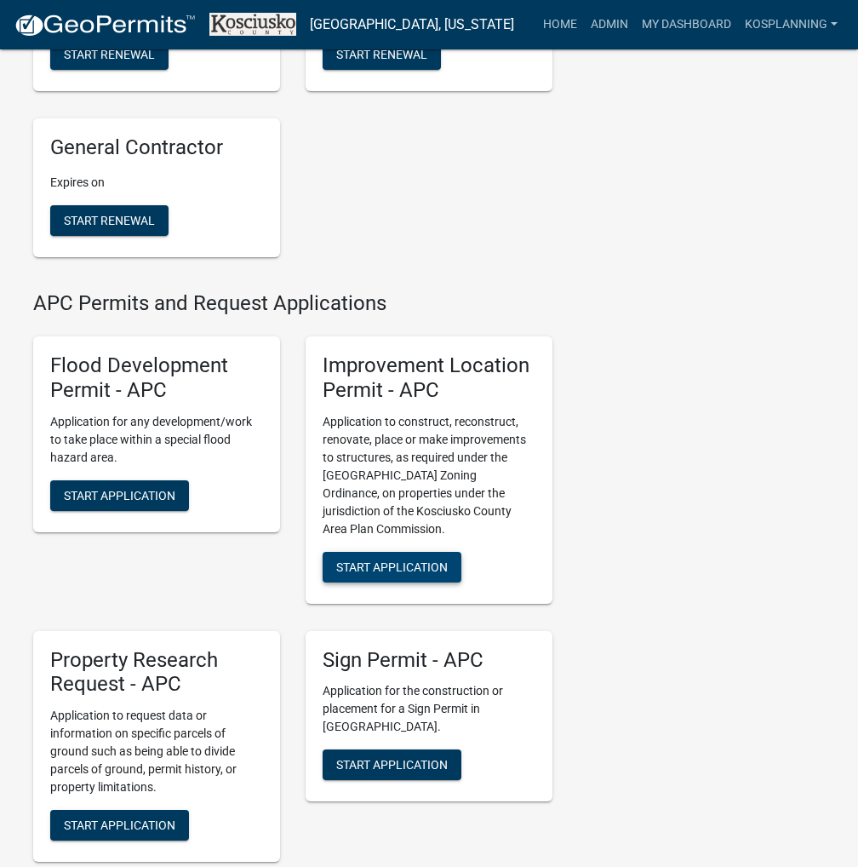  I want to click on img: Kosciusko County, Indiana, so click(253, 24).